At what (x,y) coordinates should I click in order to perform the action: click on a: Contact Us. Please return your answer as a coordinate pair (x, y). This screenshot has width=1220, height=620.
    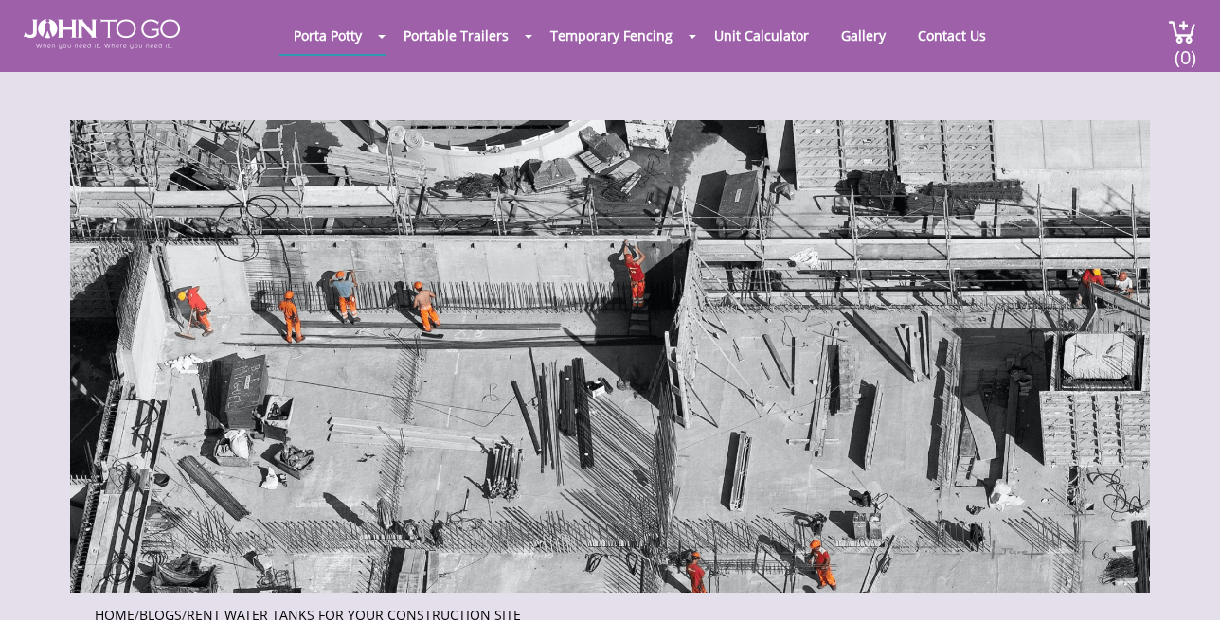
    Looking at the image, I should click on (952, 35).